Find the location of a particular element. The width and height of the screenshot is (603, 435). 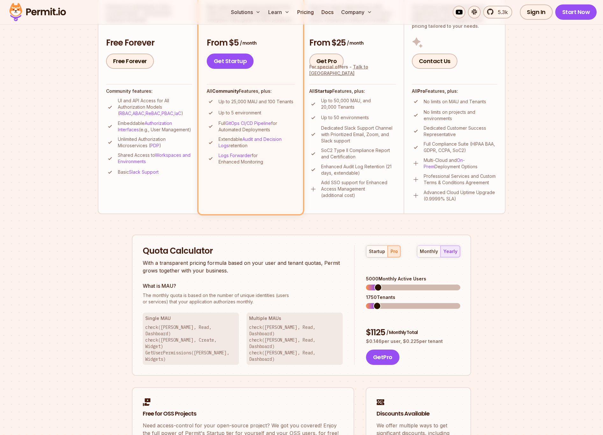

h3: What is MAU? is located at coordinates (243, 286).